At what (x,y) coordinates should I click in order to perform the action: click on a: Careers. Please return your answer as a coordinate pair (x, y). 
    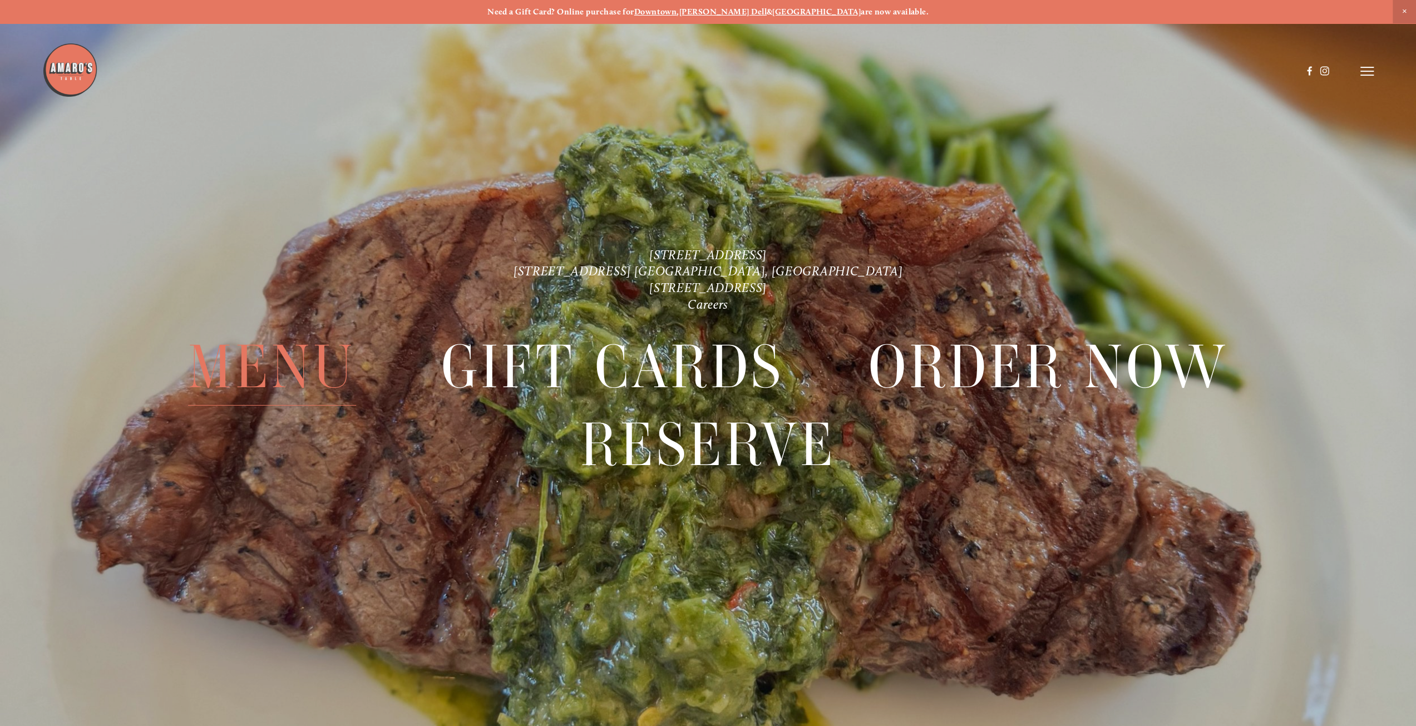
    Looking at the image, I should click on (708, 304).